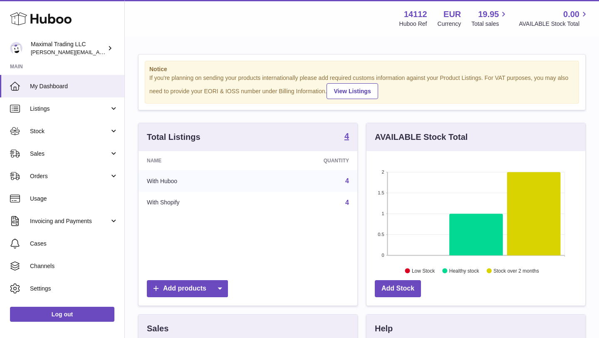  I want to click on text: 1.5, so click(380, 192).